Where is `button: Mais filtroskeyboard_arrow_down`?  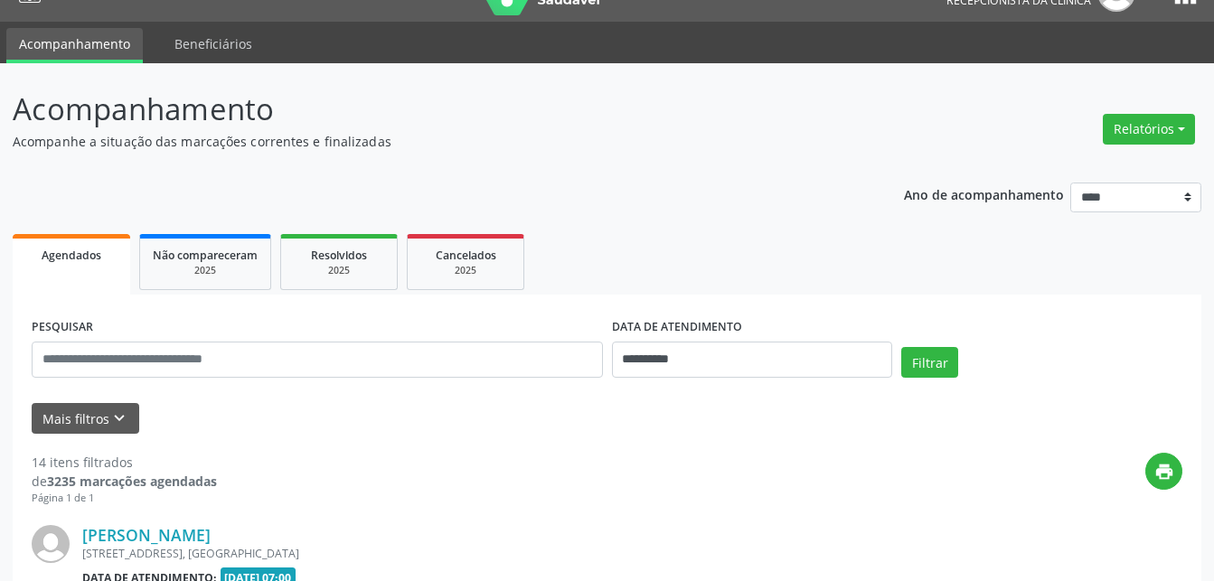 button: Mais filtroskeyboard_arrow_down is located at coordinates (85, 419).